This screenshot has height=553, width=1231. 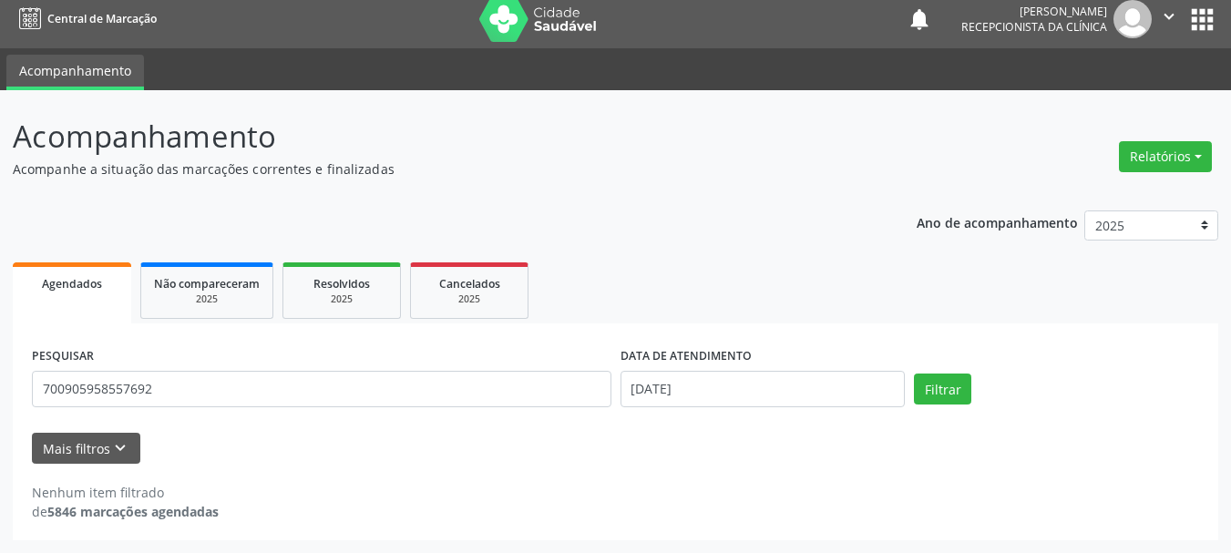 I want to click on span: Resolvidos, so click(x=342, y=283).